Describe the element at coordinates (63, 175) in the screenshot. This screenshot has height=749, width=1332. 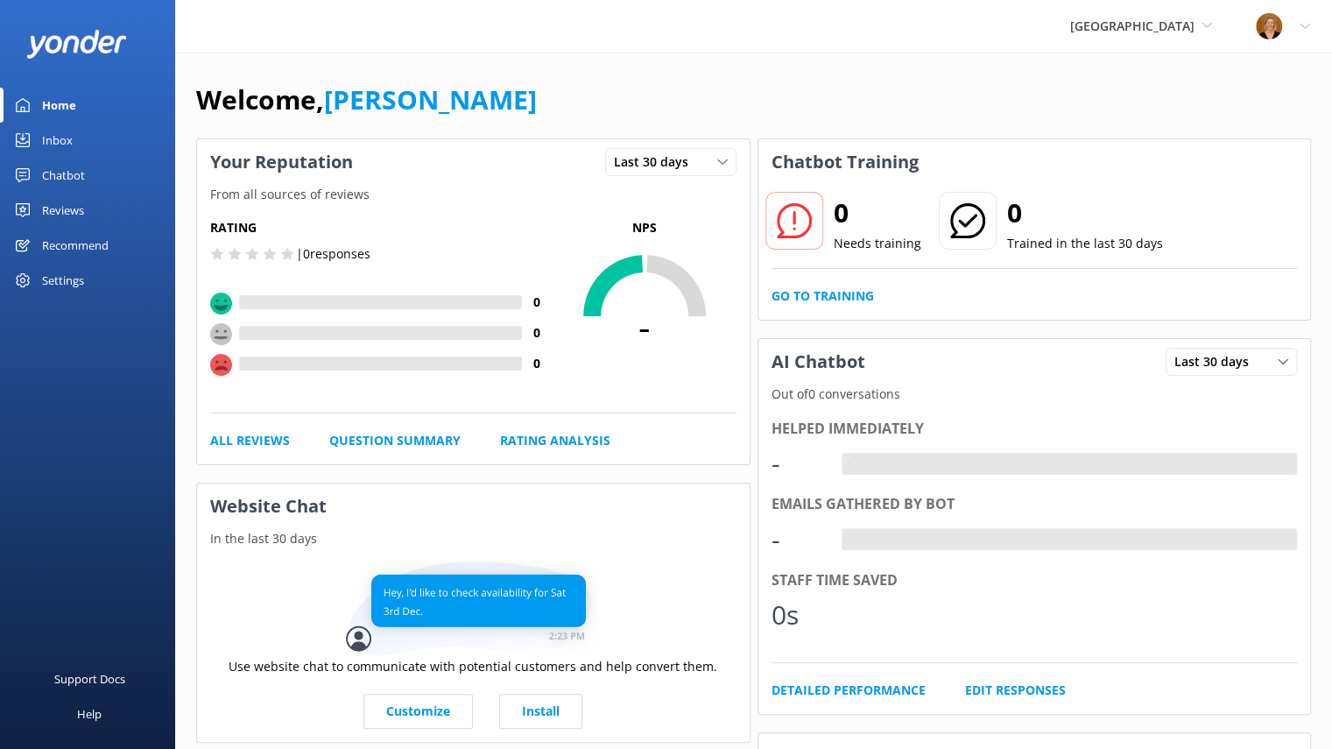
I see `div: Chatbot` at that location.